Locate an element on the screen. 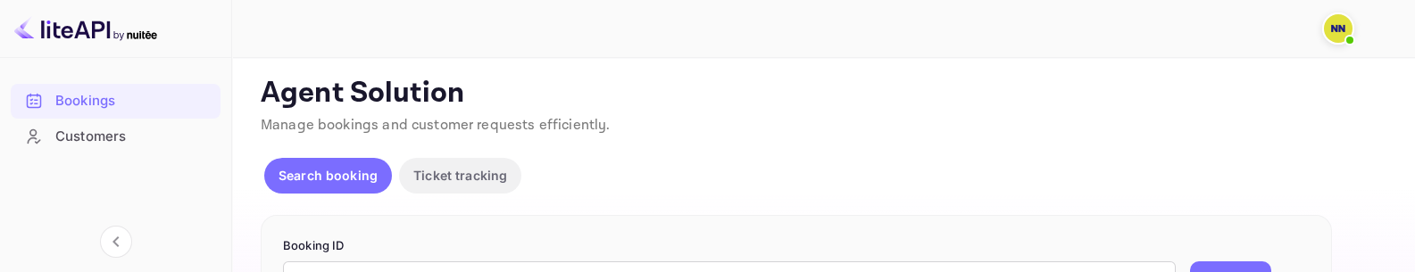 The height and width of the screenshot is (272, 1415). button: Collapse navigation is located at coordinates (116, 242).